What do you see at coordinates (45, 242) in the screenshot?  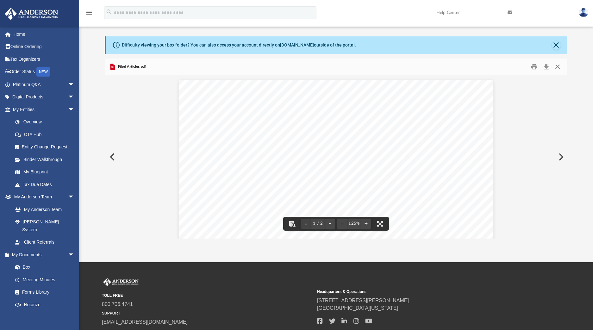 I see `a: Client Referrals` at bounding box center [45, 242].